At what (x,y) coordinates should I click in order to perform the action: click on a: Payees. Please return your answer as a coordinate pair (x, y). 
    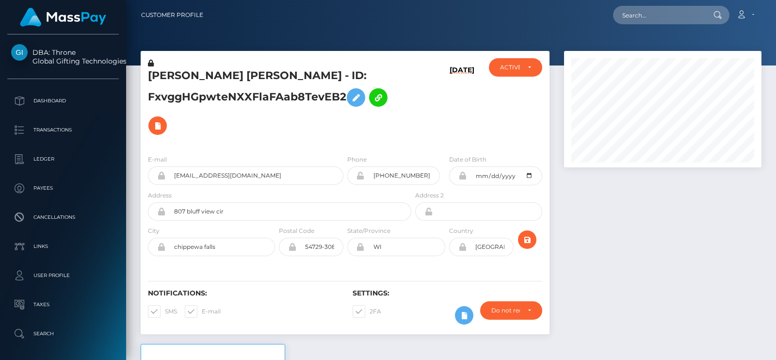
    Looking at the image, I should click on (63, 188).